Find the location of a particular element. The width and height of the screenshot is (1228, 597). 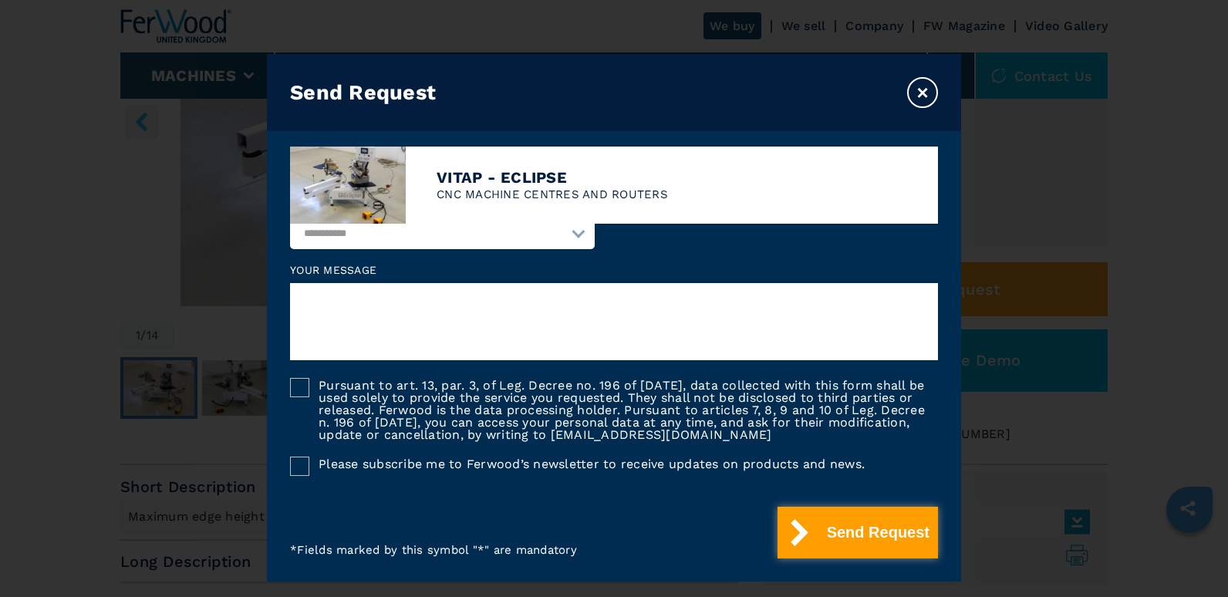

label: Please subscribe me to Ferwood’s newsletter to receive updates on products and news. is located at coordinates (587, 464).